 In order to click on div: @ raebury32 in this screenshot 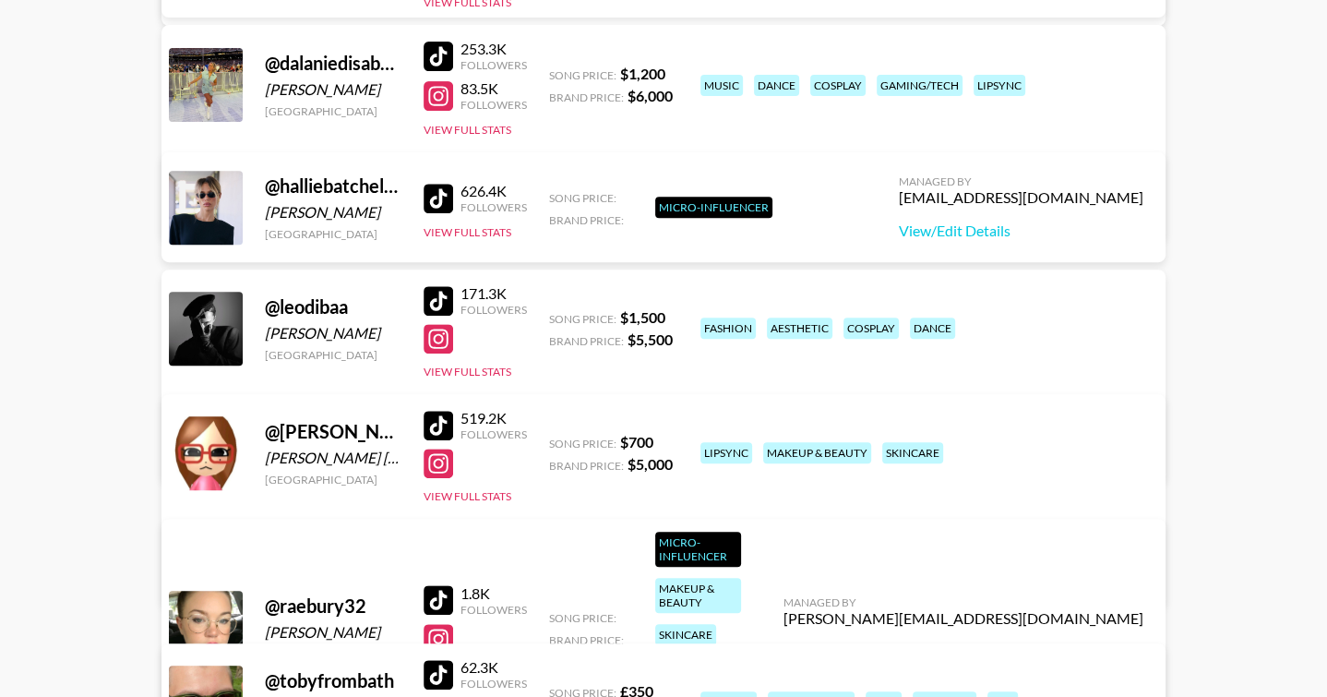, I will do `click(333, 605)`.